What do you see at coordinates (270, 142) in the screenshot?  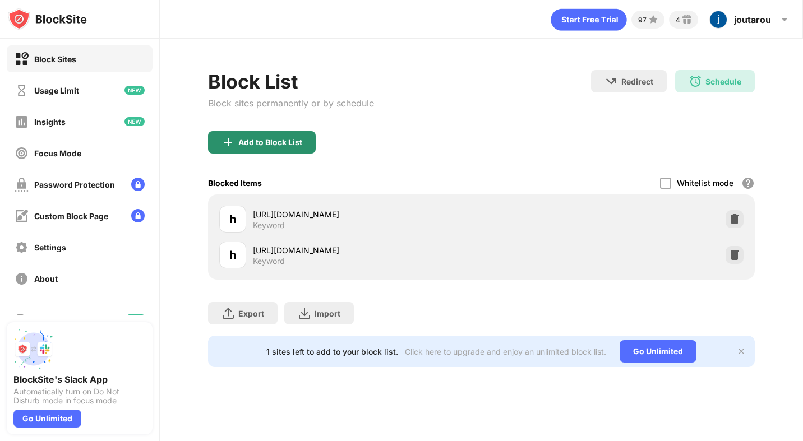 I see `div: Add to Block List` at bounding box center [270, 142].